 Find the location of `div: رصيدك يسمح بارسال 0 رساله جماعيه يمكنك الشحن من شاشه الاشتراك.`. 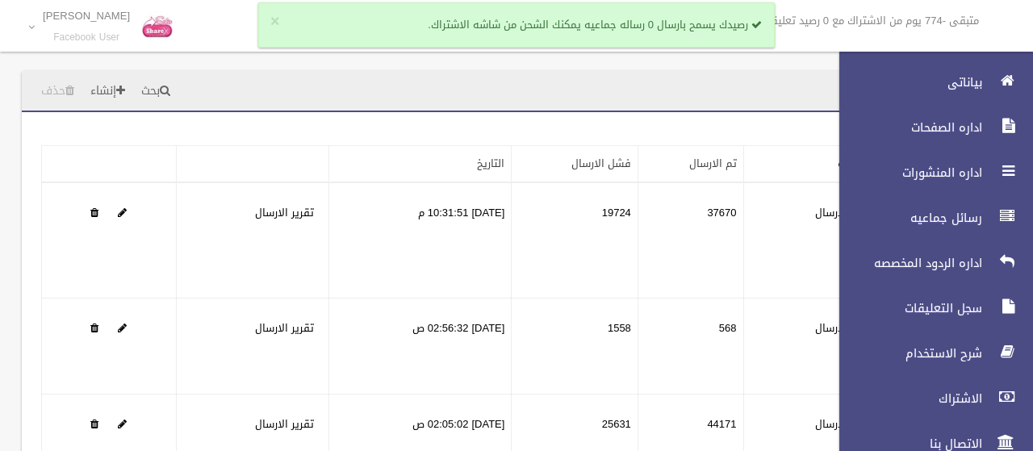

div: رصيدك يسمح بارسال 0 رساله جماعيه يمكنك الشحن من شاشه الاشتراك. is located at coordinates (517, 25).